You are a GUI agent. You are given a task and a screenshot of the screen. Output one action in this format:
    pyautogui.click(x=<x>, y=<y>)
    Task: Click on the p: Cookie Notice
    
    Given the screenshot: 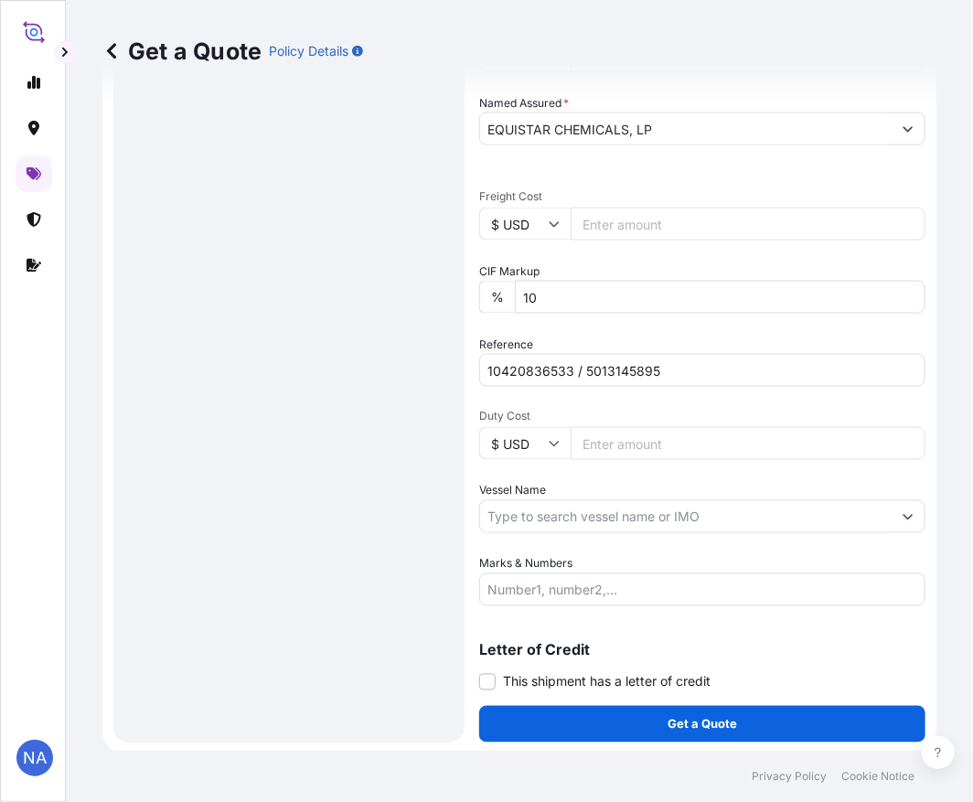 What is the action you would take?
    pyautogui.click(x=877, y=776)
    